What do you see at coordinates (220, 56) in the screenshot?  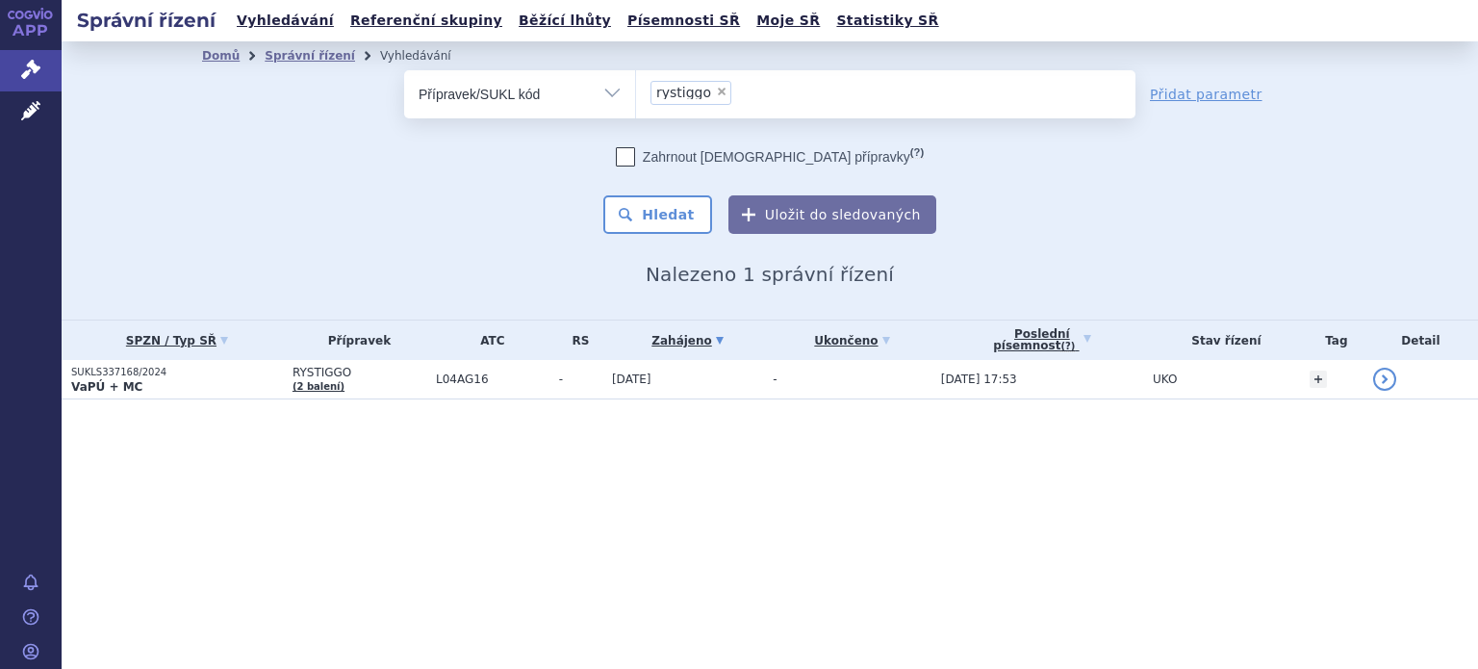 I see `a: Domů` at bounding box center [220, 56].